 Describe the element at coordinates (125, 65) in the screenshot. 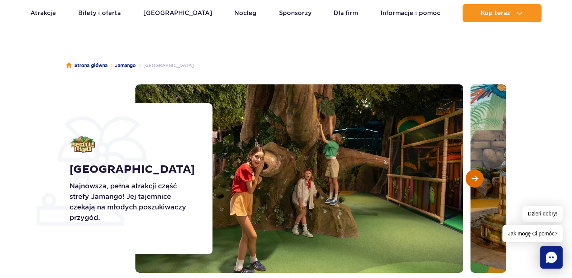

I see `a: Jamango` at that location.